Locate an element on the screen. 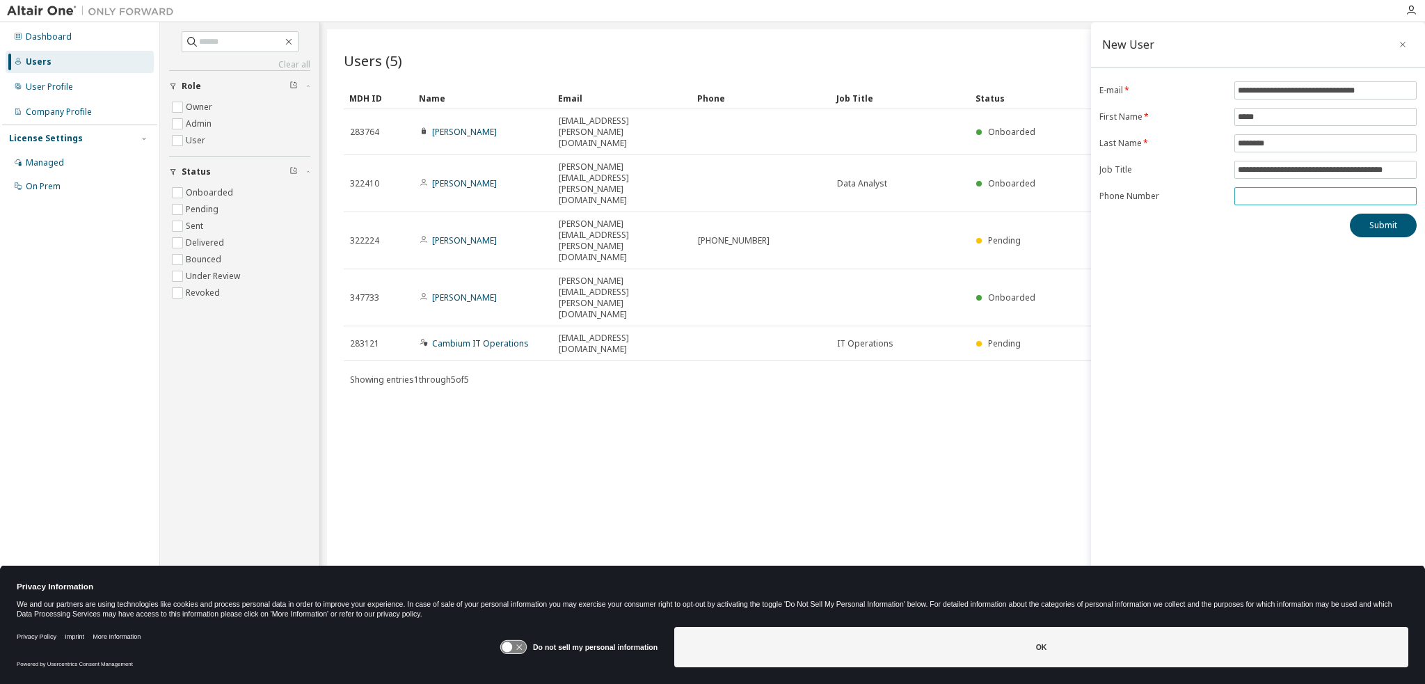 This screenshot has height=684, width=1425. div: Dashboard is located at coordinates (49, 37).